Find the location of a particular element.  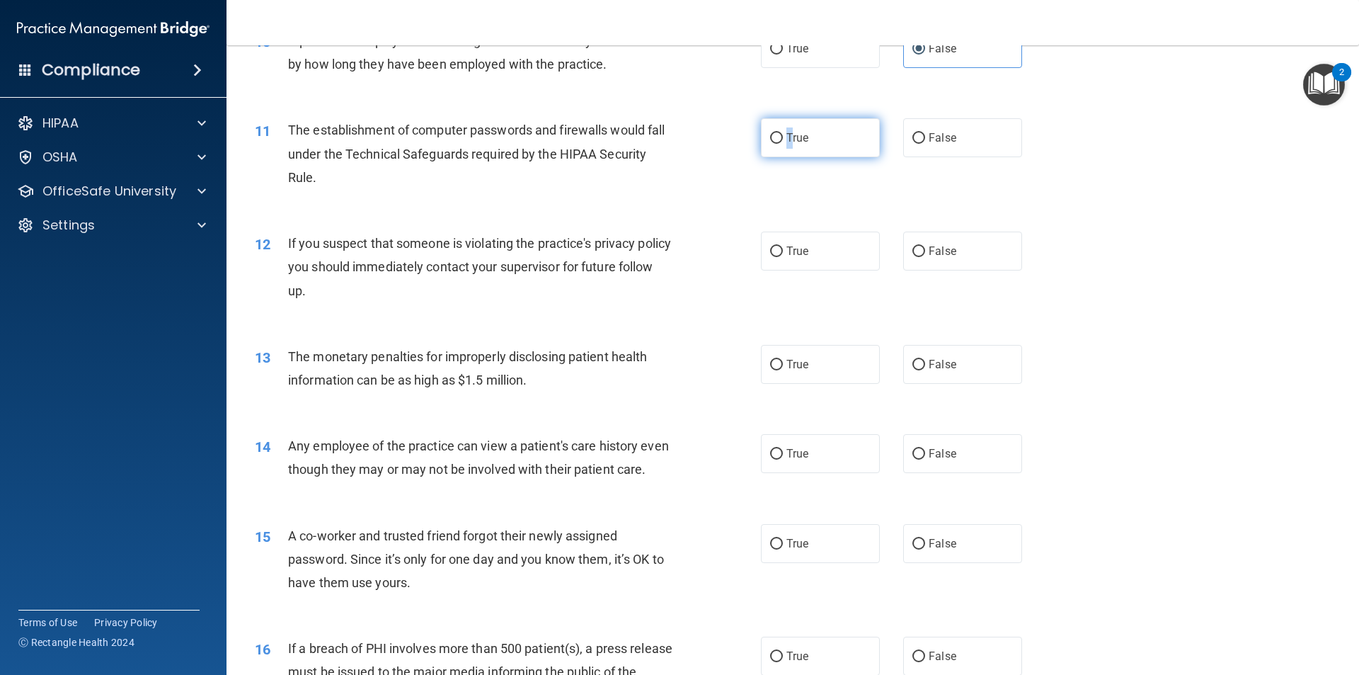

div: 2 is located at coordinates (1342, 81).